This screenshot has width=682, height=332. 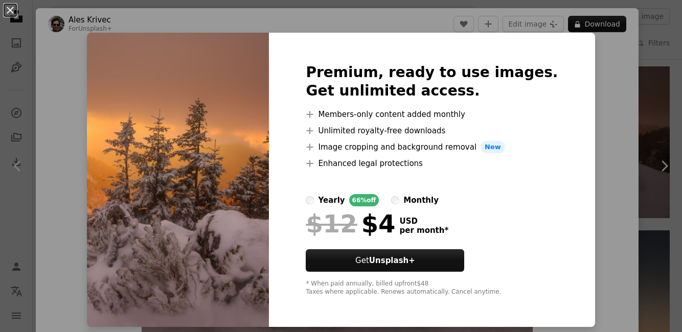 I want to click on li: Members-only content added monthly, so click(x=432, y=115).